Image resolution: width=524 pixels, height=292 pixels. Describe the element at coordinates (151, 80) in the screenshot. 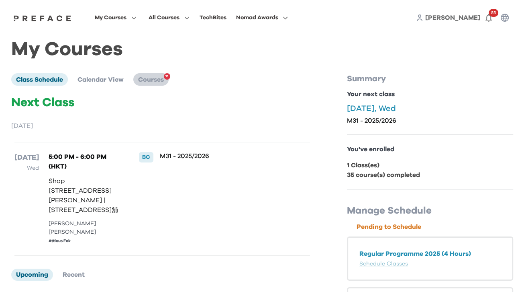

I see `span: Courses` at that location.